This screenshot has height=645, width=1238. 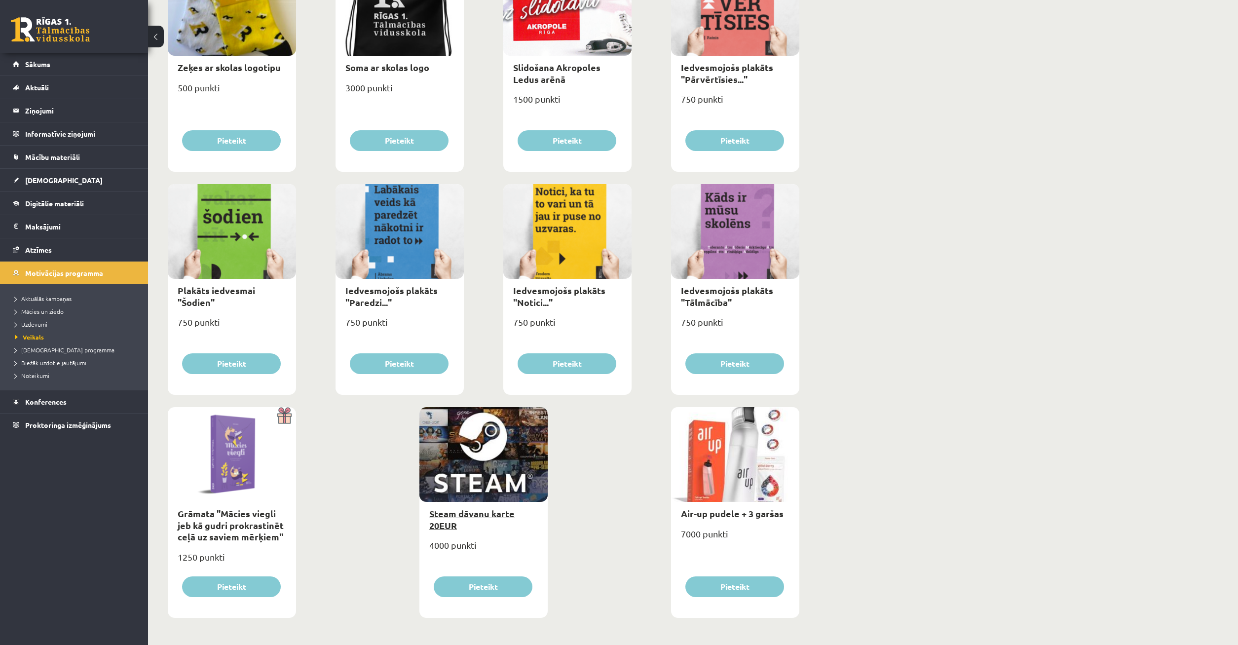 What do you see at coordinates (732, 513) in the screenshot?
I see `a: Air-up pudele + 3 garšas` at bounding box center [732, 513].